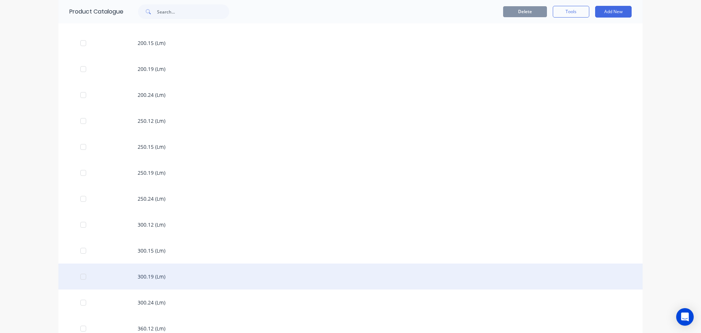  Describe the element at coordinates (571, 12) in the screenshot. I see `button: Tools` at that location.